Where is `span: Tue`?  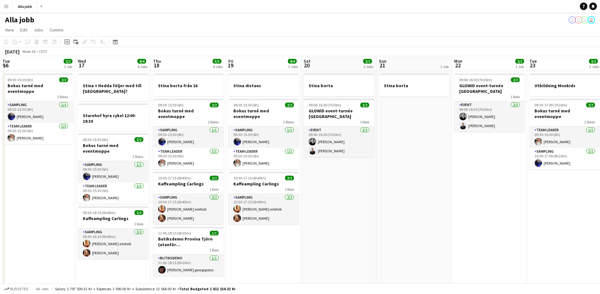 span: Tue is located at coordinates (533, 61).